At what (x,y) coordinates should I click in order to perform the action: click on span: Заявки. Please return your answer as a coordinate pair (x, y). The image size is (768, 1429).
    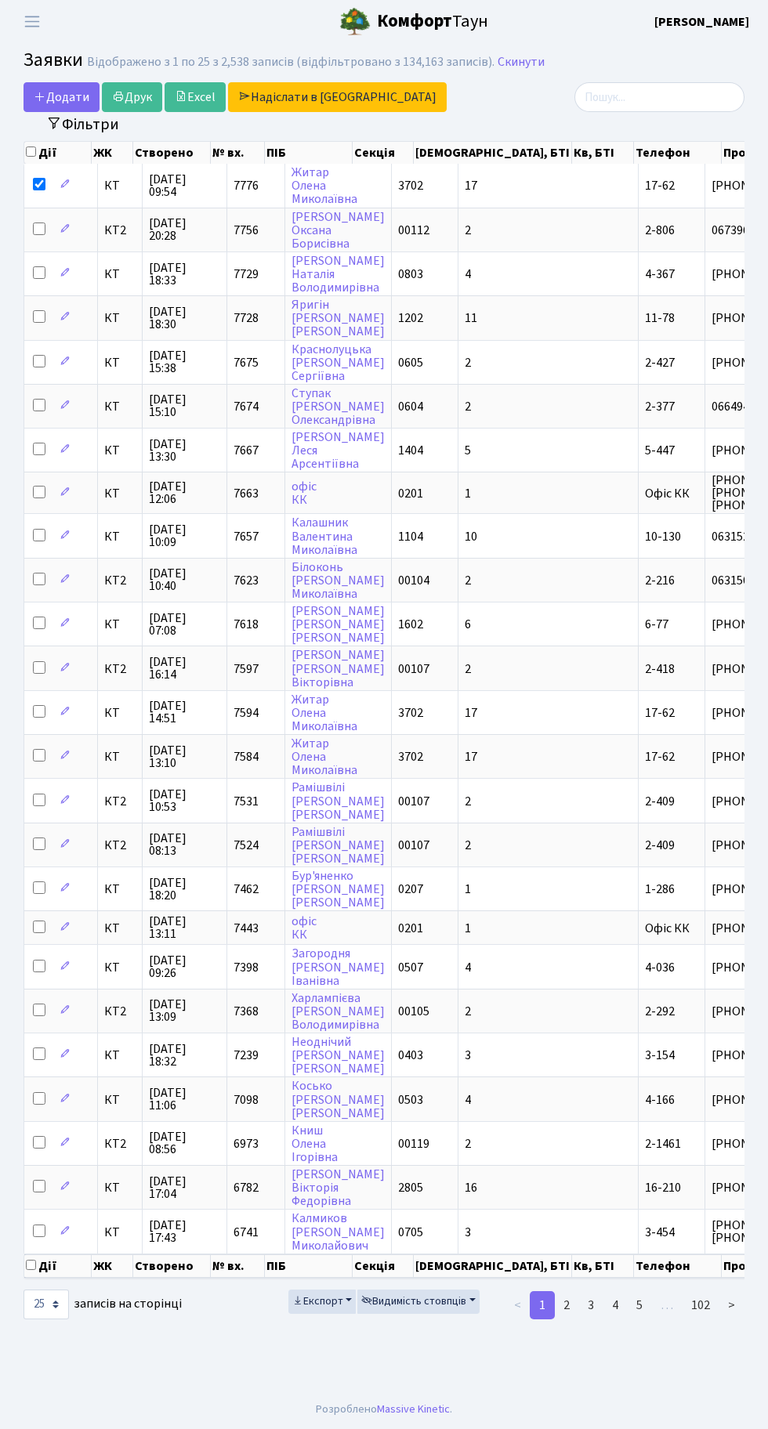
    Looking at the image, I should click on (53, 60).